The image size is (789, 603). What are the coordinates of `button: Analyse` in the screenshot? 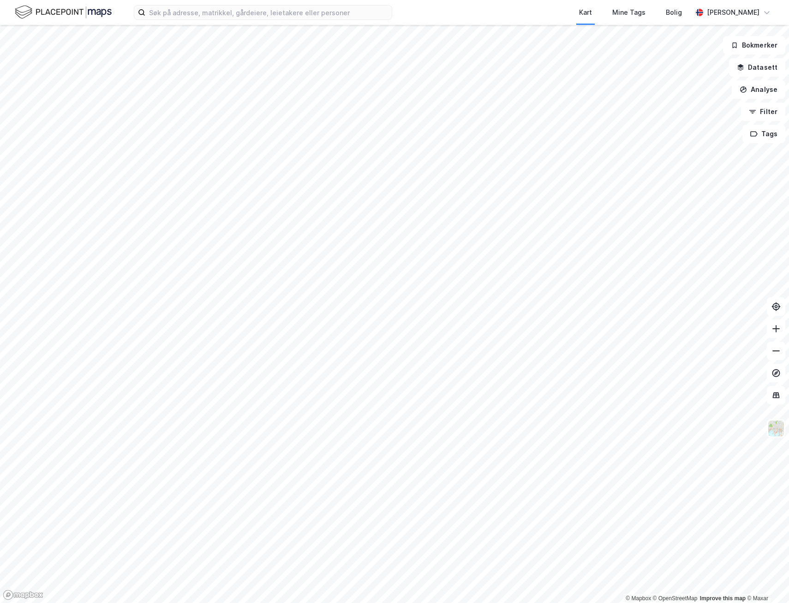 It's located at (759, 90).